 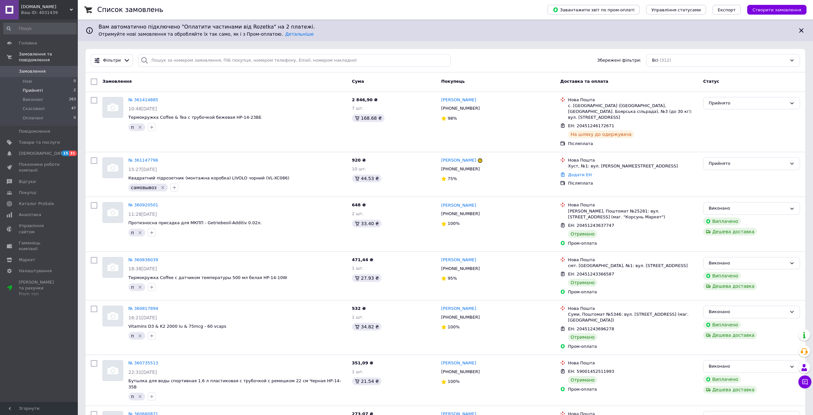 I want to click on span: 471,44 ₴, so click(x=363, y=259).